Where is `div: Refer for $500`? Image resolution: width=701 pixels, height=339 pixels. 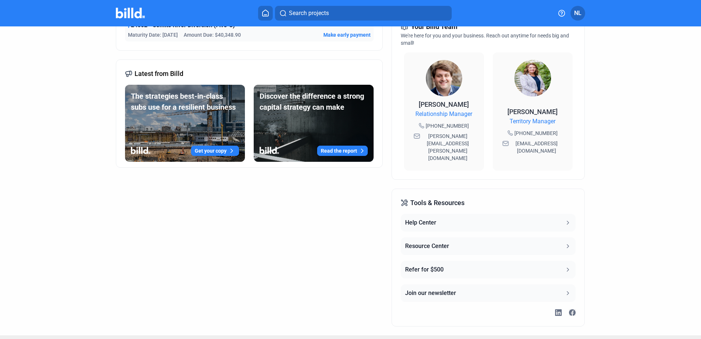 div: Refer for $500 is located at coordinates (424, 269).